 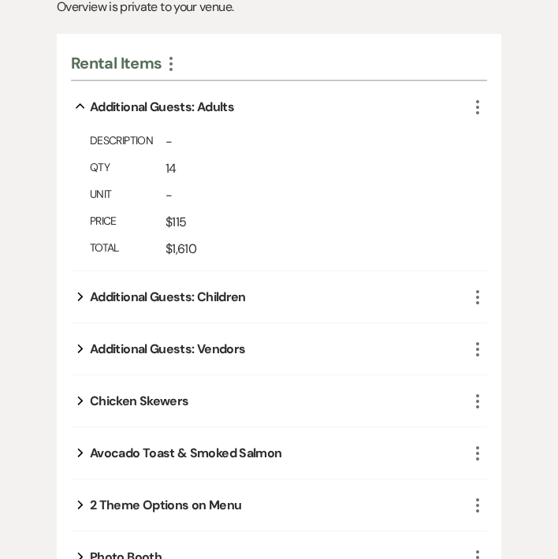 What do you see at coordinates (162, 107) in the screenshot?
I see `div: Additional Guests: Adults` at bounding box center [162, 107].